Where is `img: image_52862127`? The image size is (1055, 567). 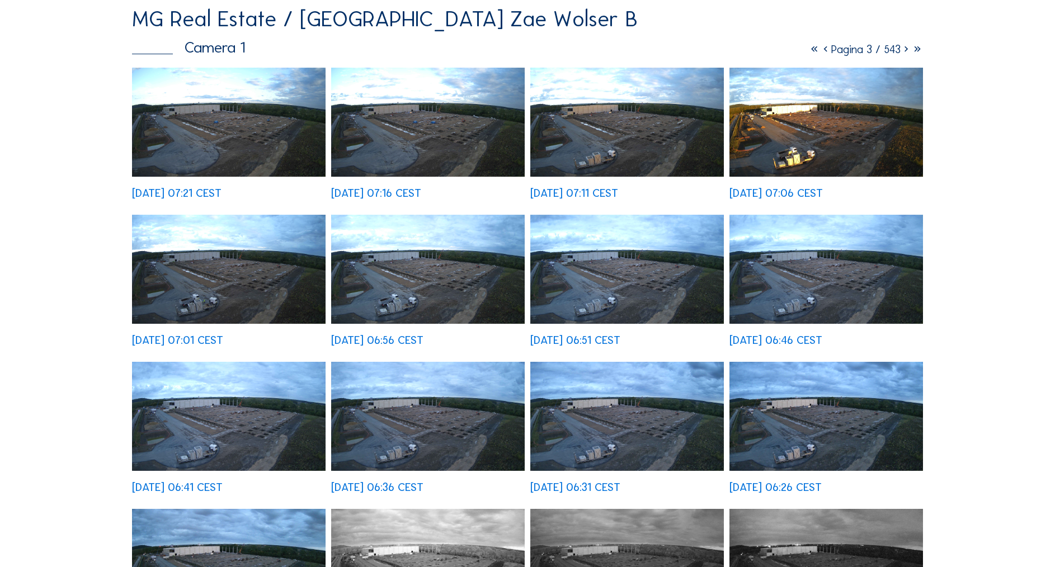 img: image_52862127 is located at coordinates (627, 416).